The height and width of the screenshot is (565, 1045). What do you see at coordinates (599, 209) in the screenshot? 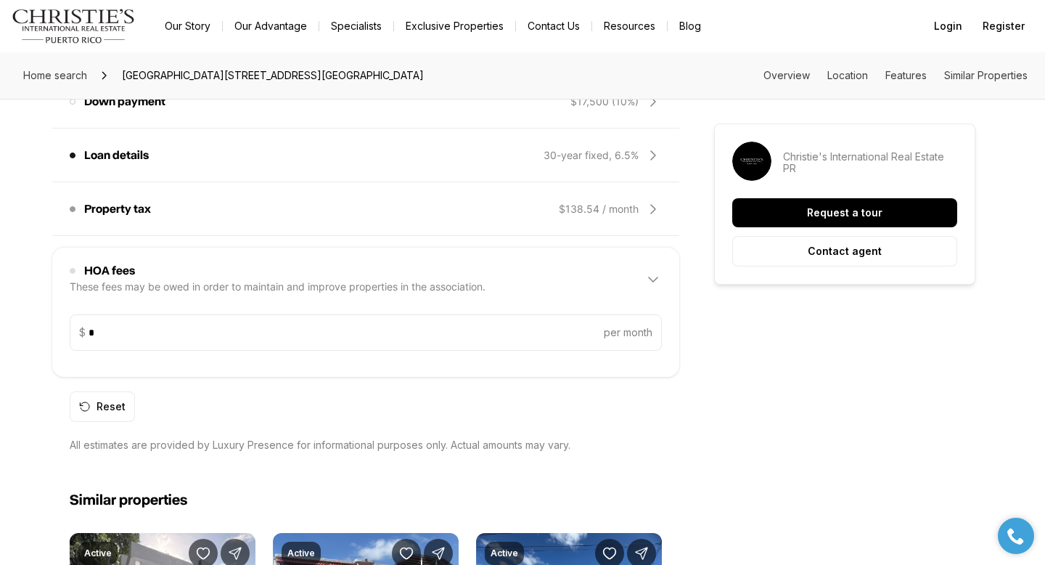
I see `div: $138.54 / month` at bounding box center [599, 209].